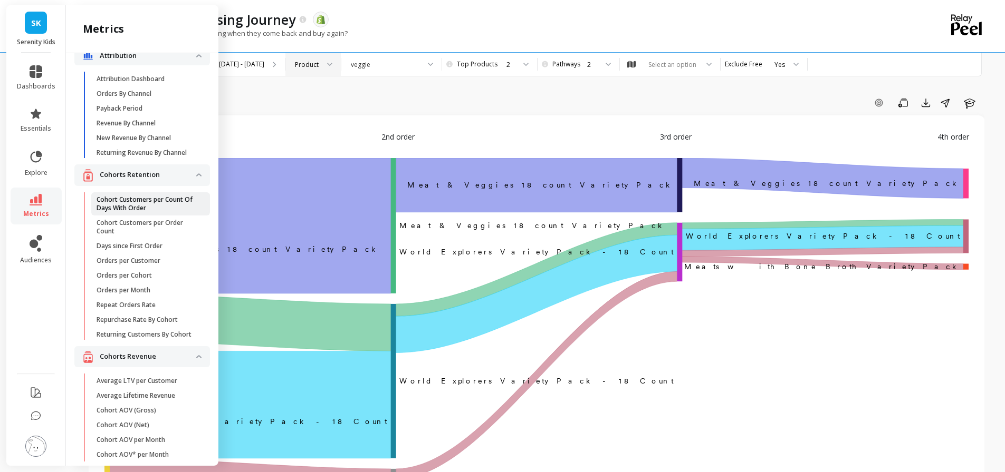 This screenshot has height=472, width=1005. I want to click on p: Orders By Channel, so click(124, 94).